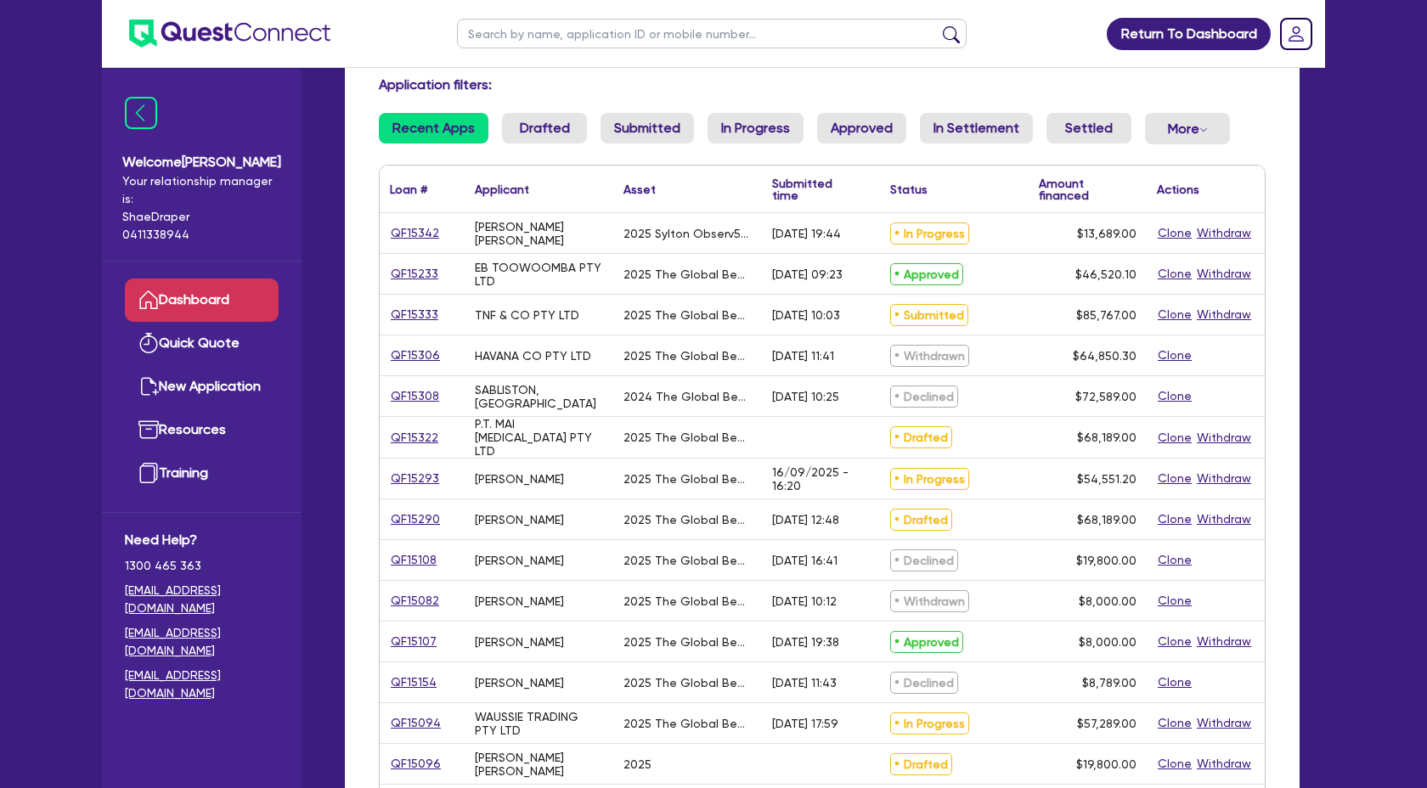 The height and width of the screenshot is (788, 1427). I want to click on a: QF15094, so click(415, 723).